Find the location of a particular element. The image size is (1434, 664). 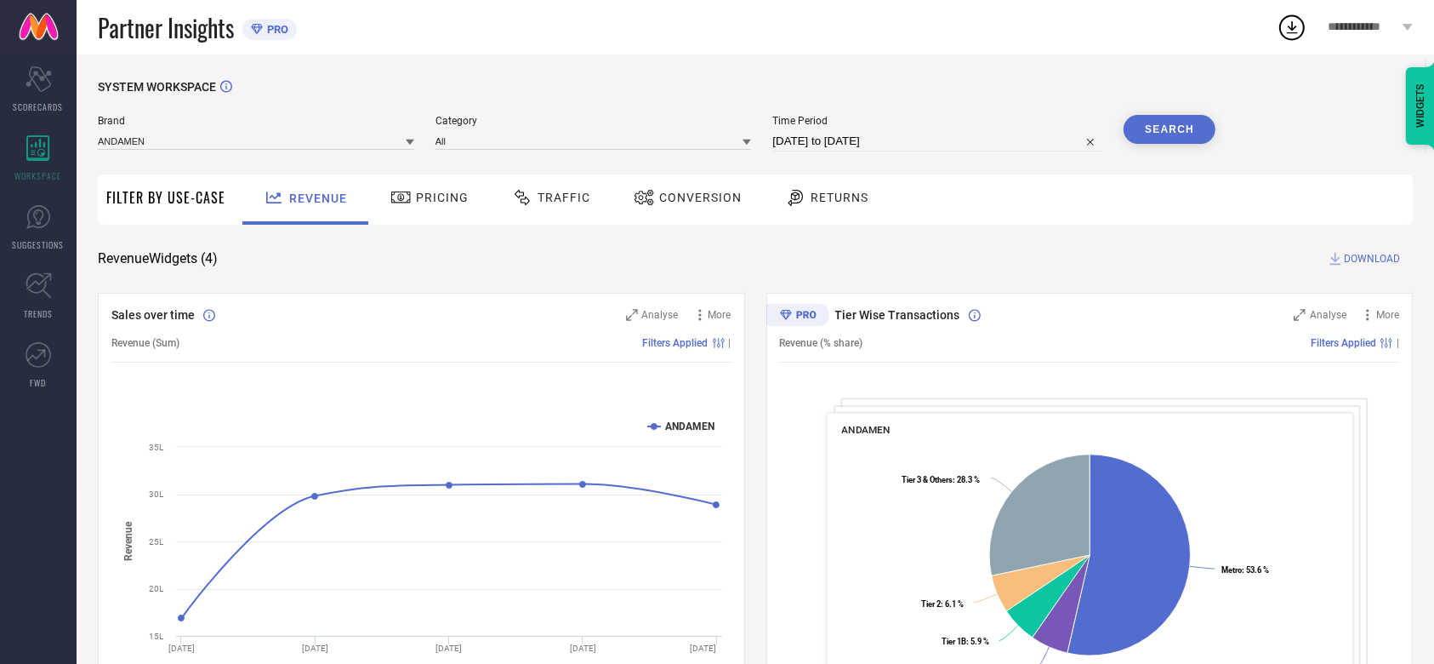

text: 25L is located at coordinates (157, 541).